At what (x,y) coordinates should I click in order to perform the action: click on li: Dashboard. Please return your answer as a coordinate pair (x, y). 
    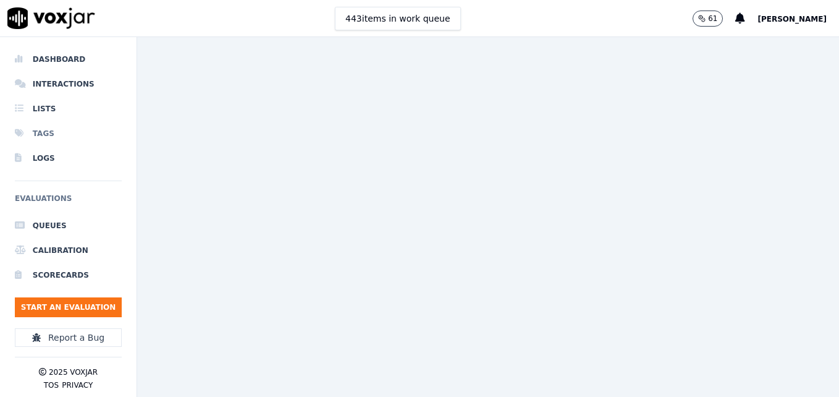
    Looking at the image, I should click on (68, 59).